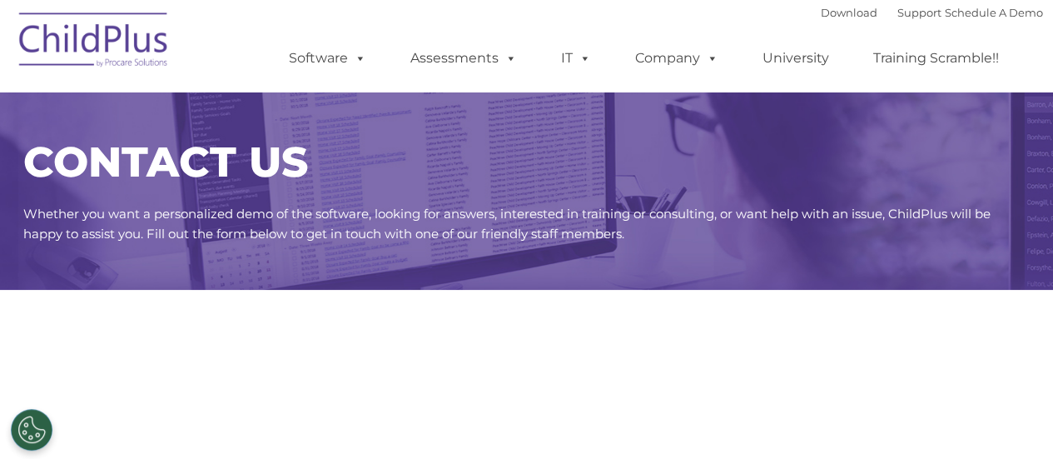  Describe the element at coordinates (796, 58) in the screenshot. I see `a: University` at that location.